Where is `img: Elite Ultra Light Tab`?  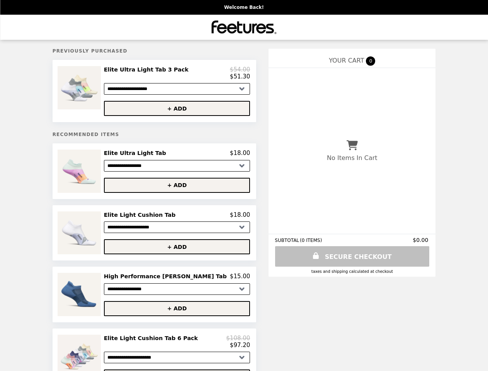
img: Elite Ultra Light Tab is located at coordinates (80, 171).